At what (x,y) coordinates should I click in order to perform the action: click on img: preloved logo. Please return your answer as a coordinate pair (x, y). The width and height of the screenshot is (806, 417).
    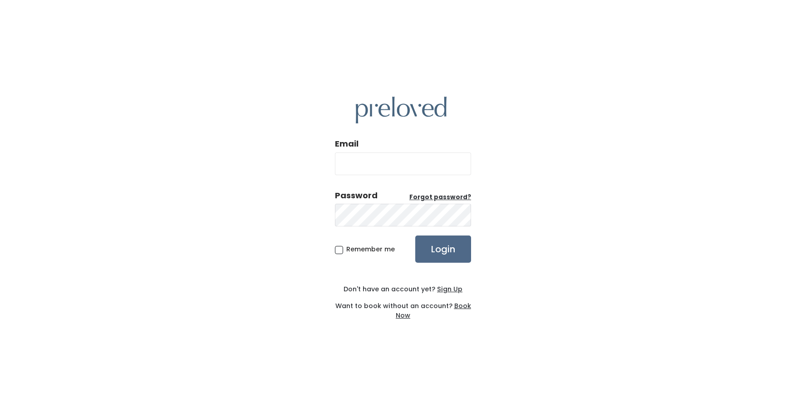
    Looking at the image, I should click on (401, 110).